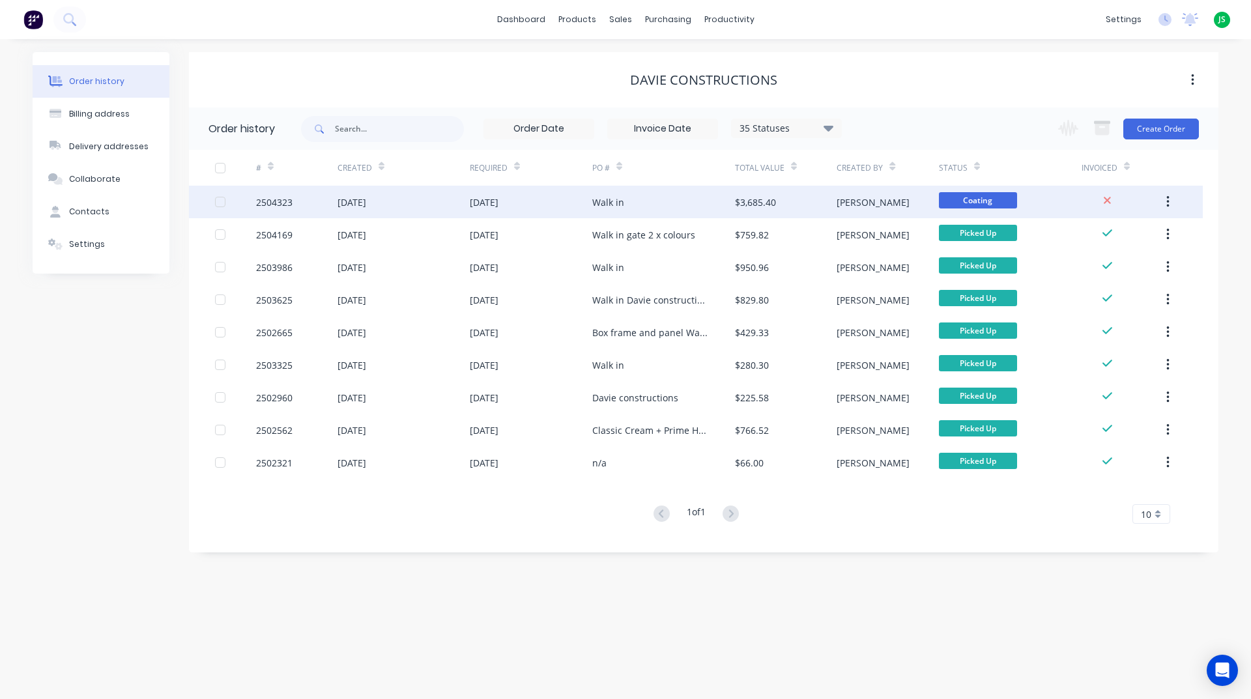  Describe the element at coordinates (399, 129) in the screenshot. I see `input: Search...` at that location.